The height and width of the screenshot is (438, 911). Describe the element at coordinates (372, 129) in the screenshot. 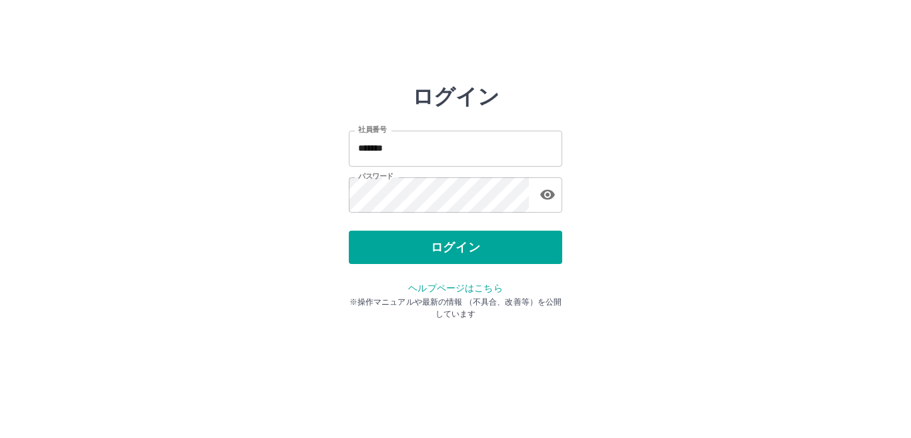

I see `label: 社員番号` at that location.